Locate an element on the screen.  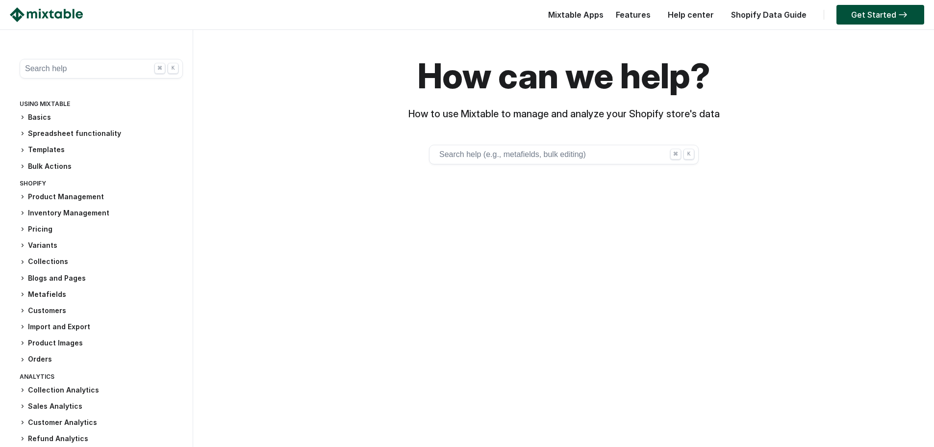
div: Shopify is located at coordinates (101, 184).